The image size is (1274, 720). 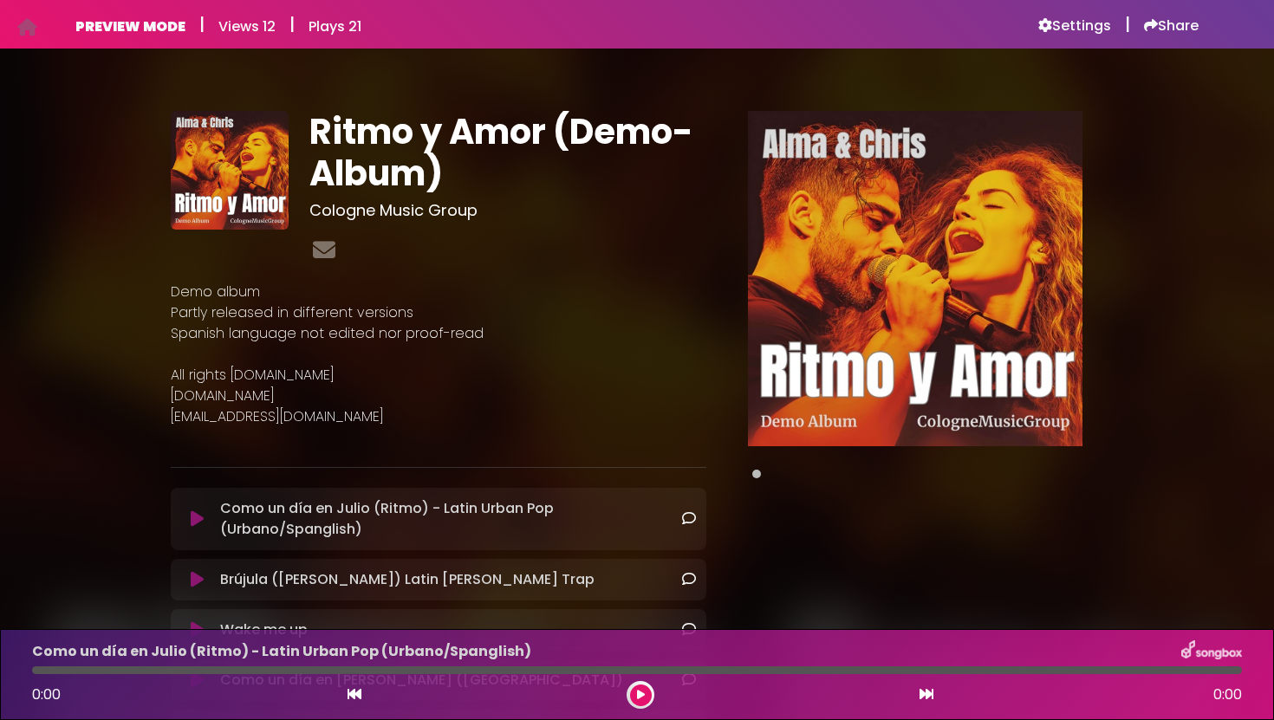 What do you see at coordinates (247, 26) in the screenshot?
I see `h6: Views 12` at bounding box center [247, 26].